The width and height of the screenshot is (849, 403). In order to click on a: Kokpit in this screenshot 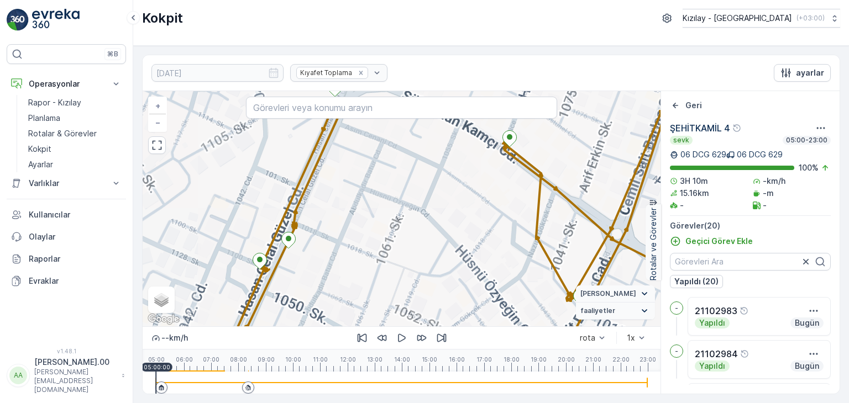, I will do `click(75, 149)`.